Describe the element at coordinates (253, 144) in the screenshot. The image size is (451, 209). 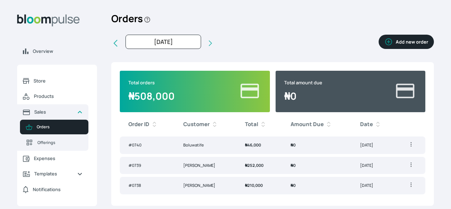
I see `span: 46,000` at that location.